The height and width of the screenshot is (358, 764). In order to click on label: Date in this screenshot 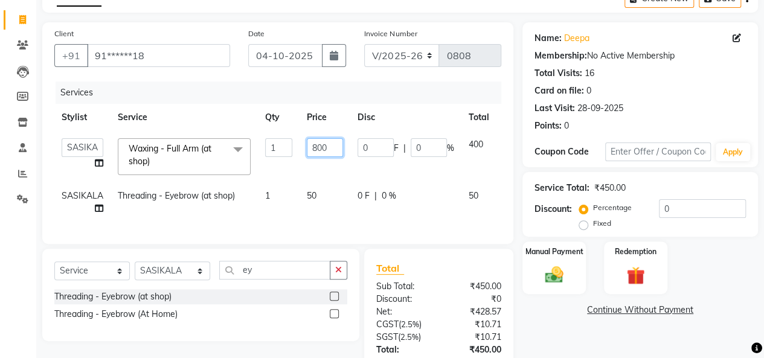, I will do `click(256, 34)`.